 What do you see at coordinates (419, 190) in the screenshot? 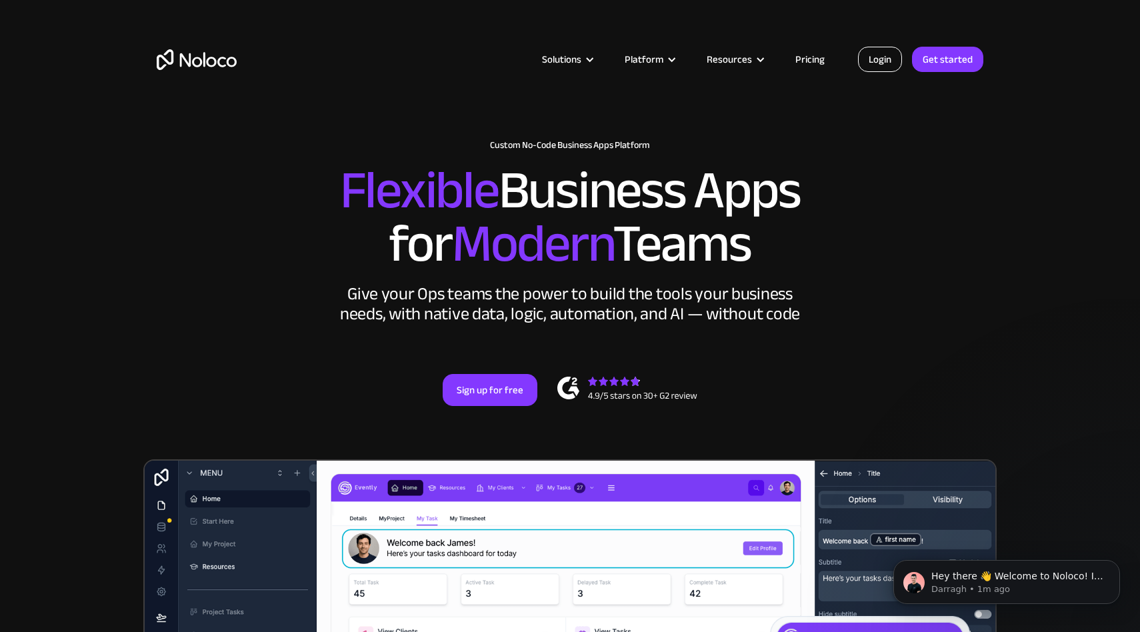
I see `span: Flexible` at bounding box center [419, 190].